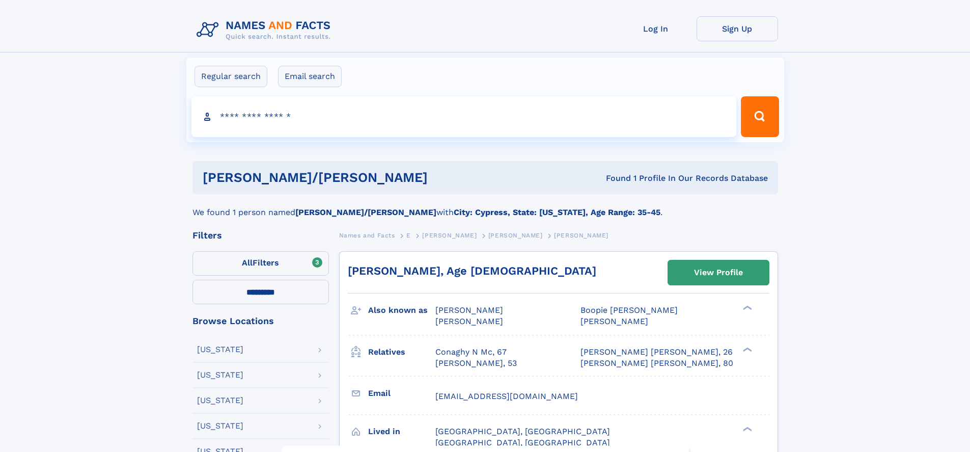 The width and height of the screenshot is (970, 452). Describe the element at coordinates (485, 206) in the screenshot. I see `div: We found 1 person named with .` at that location.